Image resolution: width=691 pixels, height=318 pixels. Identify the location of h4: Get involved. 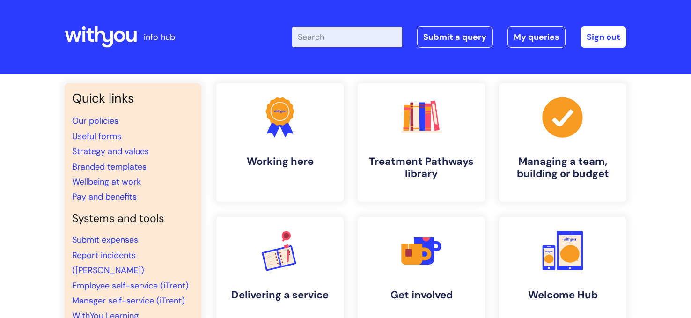
(421, 295).